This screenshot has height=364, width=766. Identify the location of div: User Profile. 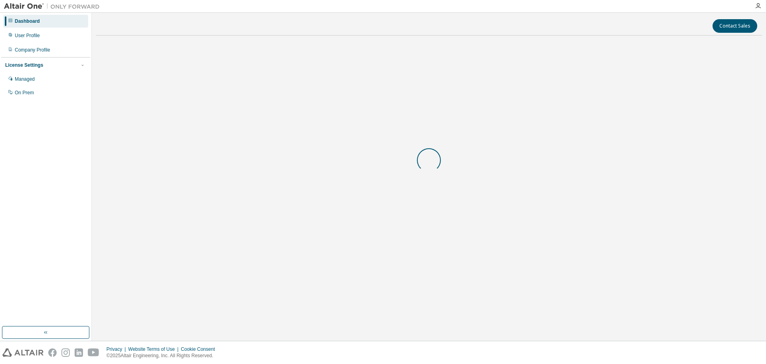
(27, 36).